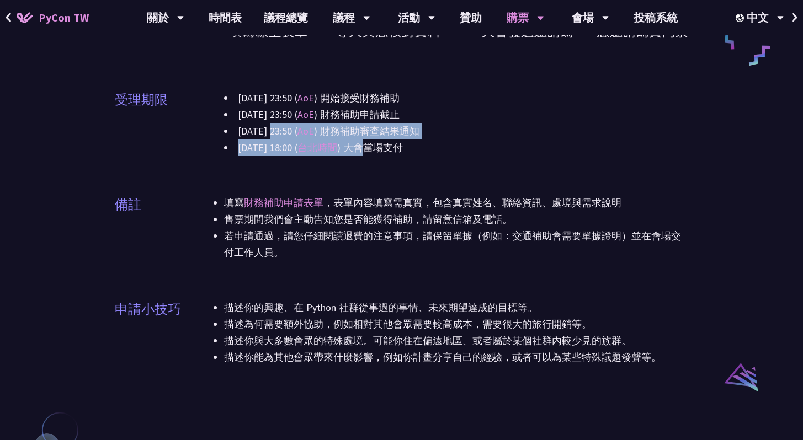 This screenshot has width=803, height=440. Describe the element at coordinates (456, 203) in the screenshot. I see `li: 填寫 ，表單內容填寫需真實，包含真實姓名、聯絡資訊、處境與需求說明` at that location.